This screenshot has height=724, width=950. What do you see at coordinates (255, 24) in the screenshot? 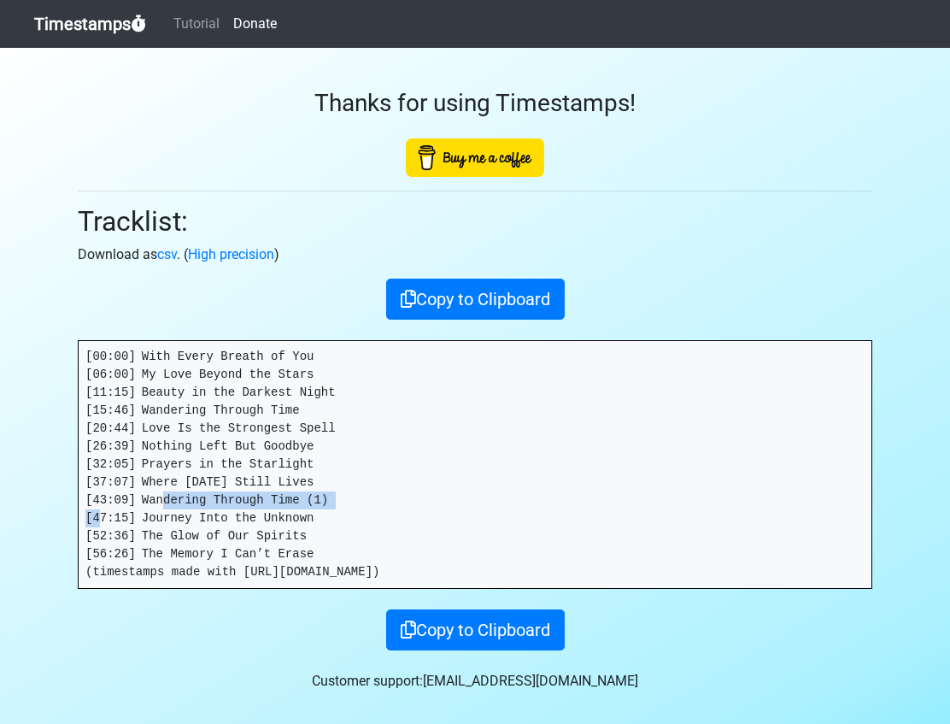
I see `a: Donate` at bounding box center [255, 24].